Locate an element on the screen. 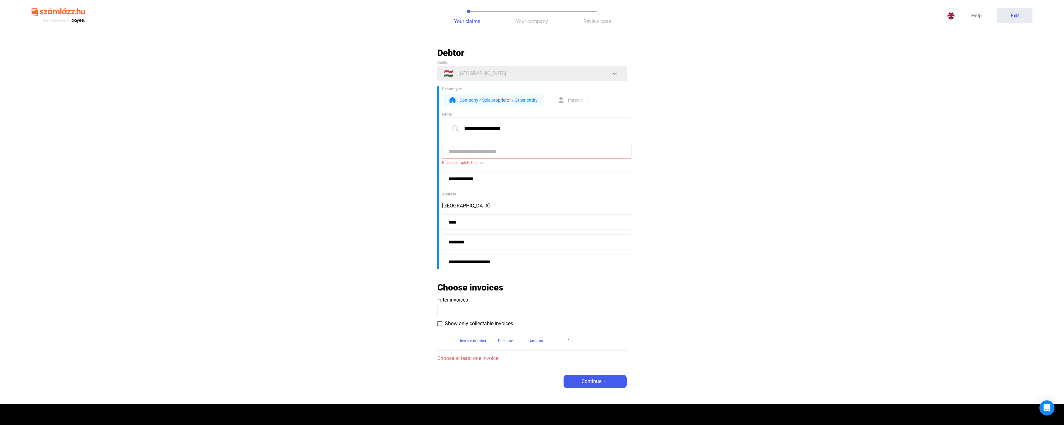  span: Debtor is located at coordinates (443, 63).